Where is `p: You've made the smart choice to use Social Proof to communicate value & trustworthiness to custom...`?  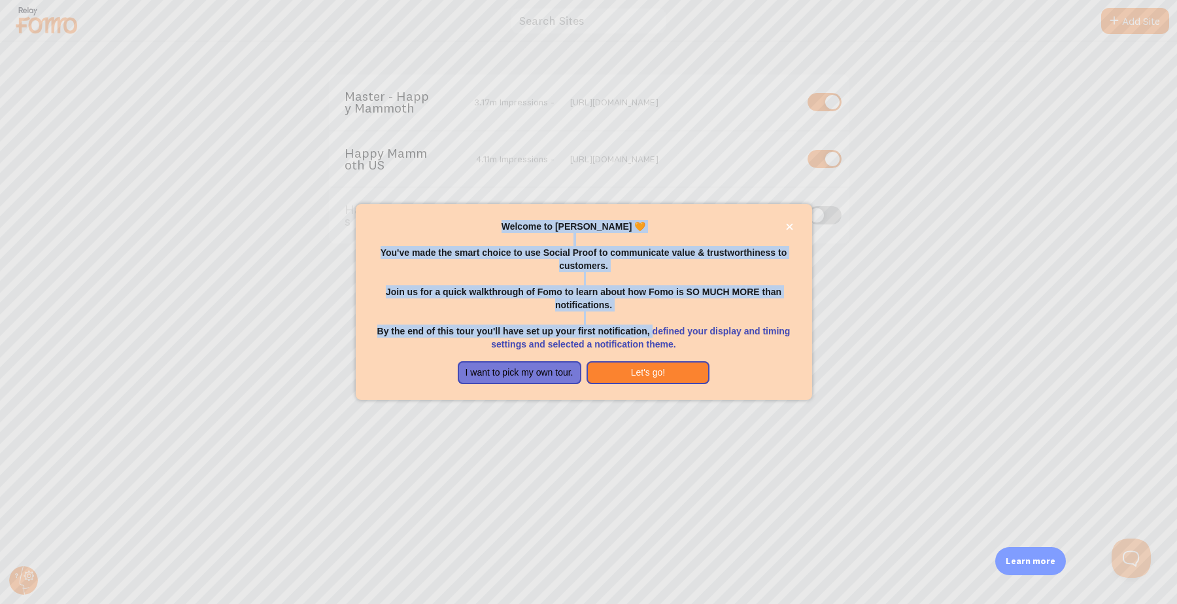 p: You've made the smart choice to use Social Proof to communicate value & trustworthiness to custom... is located at coordinates (584, 252).